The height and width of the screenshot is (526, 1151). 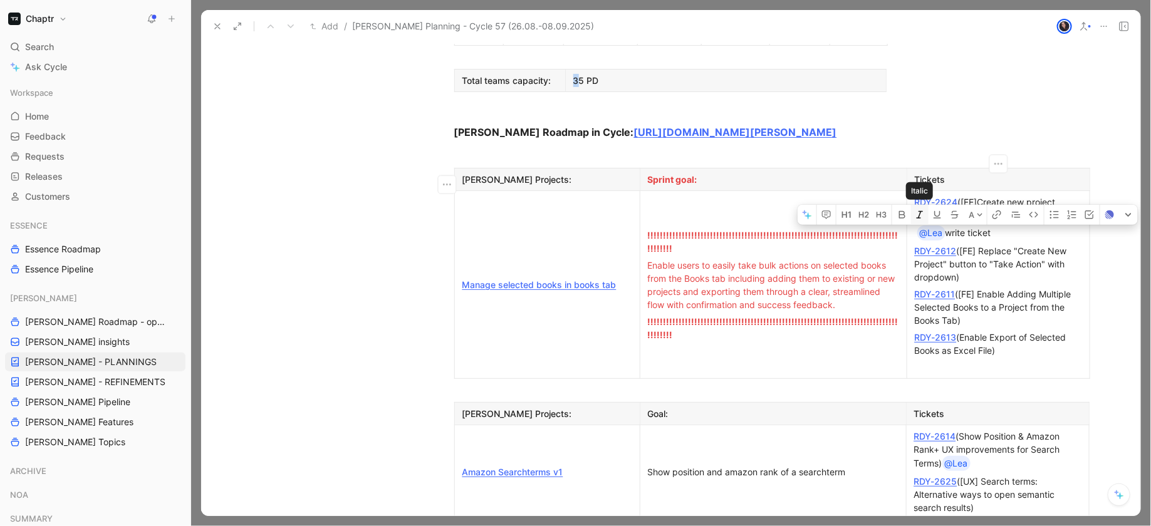 What do you see at coordinates (95, 47) in the screenshot?
I see `div: Search` at bounding box center [95, 47].